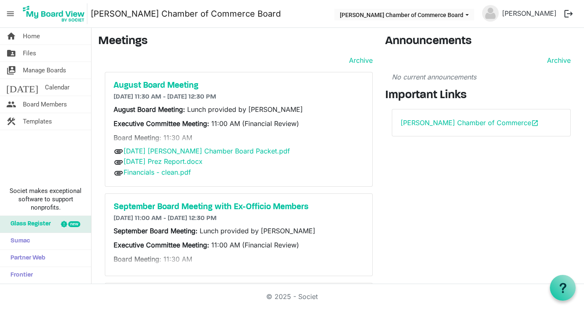 The image size is (584, 309). Describe the element at coordinates (157, 172) in the screenshot. I see `a: Financials - clean.pdf` at that location.